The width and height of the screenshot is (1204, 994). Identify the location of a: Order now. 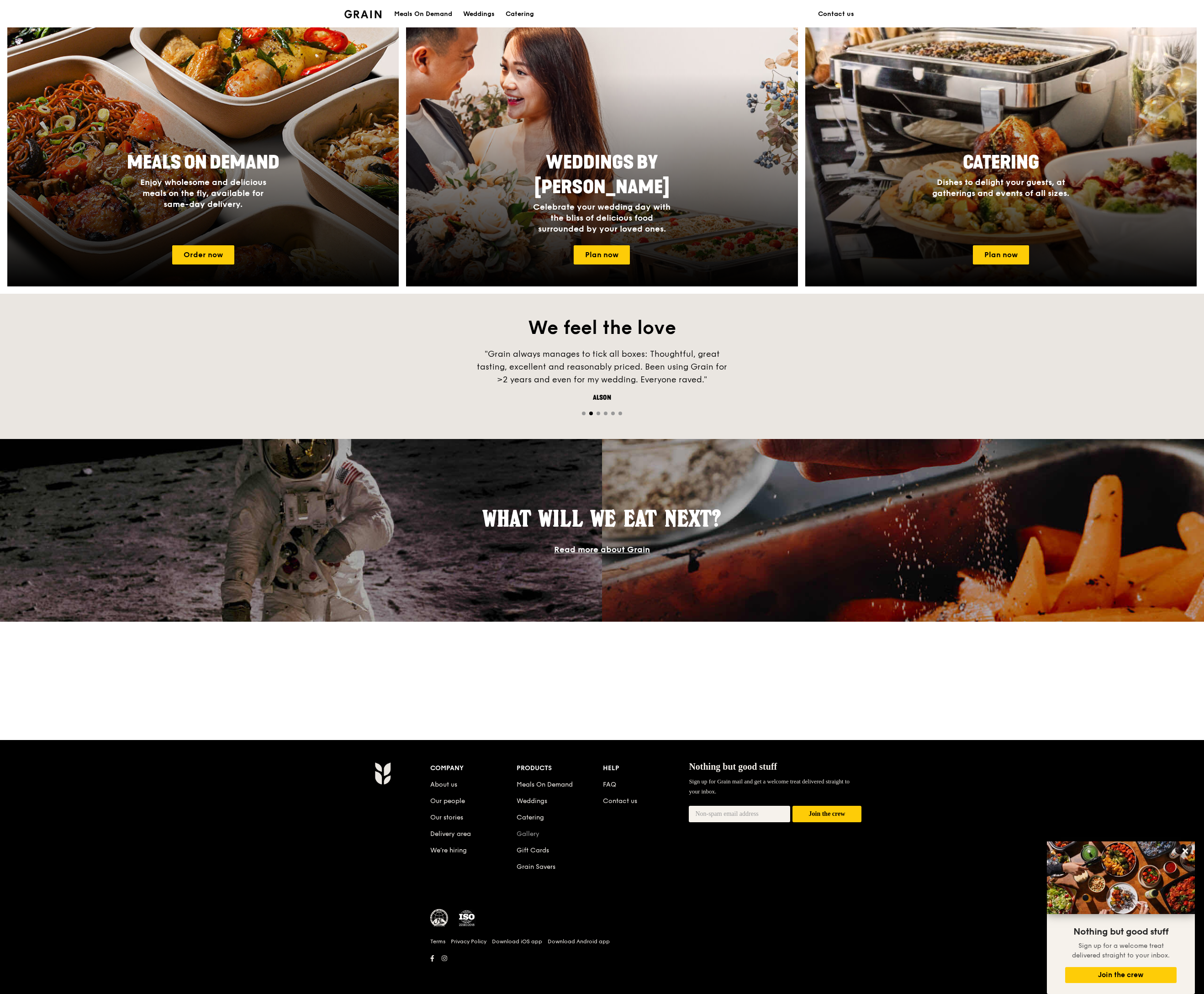
(203, 255).